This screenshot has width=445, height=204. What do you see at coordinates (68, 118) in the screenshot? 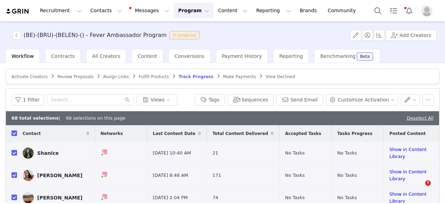
I see `div: | 68 selections on this page` at bounding box center [68, 118].